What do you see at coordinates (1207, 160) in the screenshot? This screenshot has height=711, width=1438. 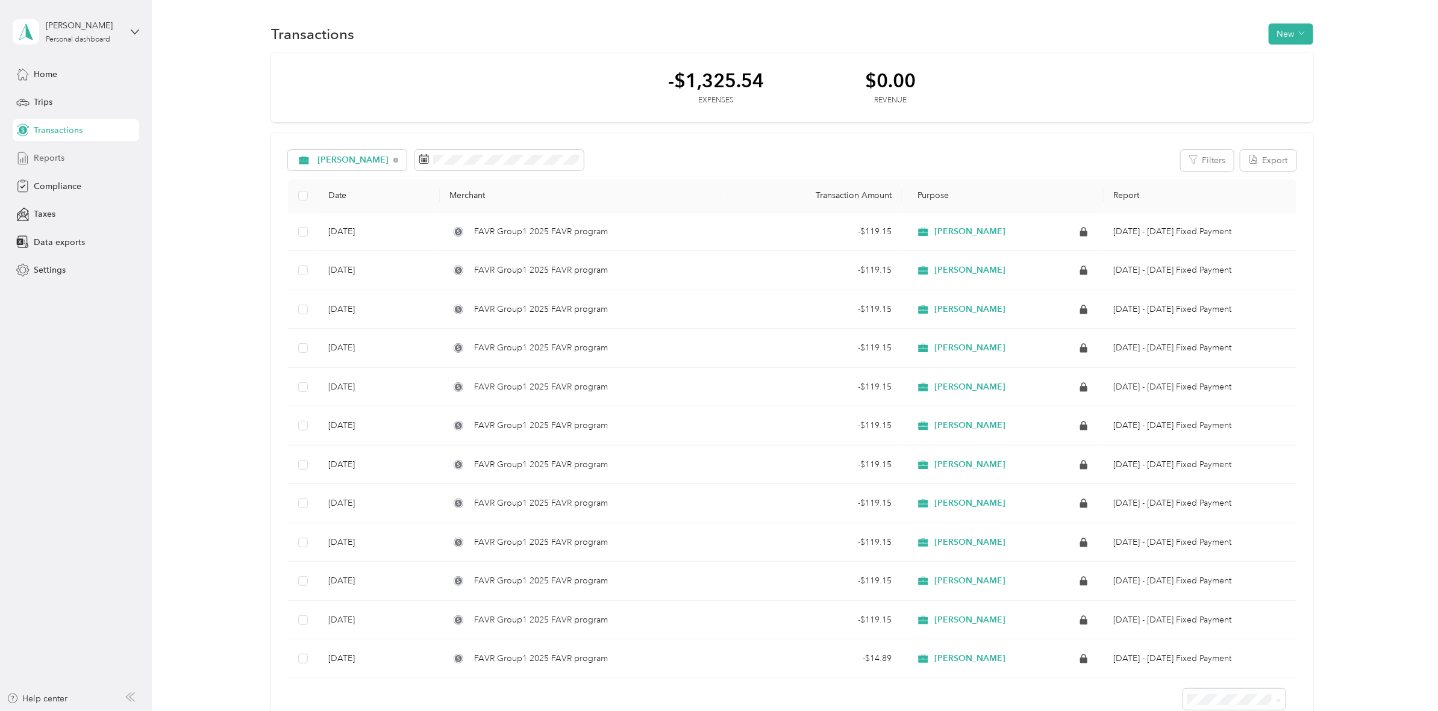 I see `button: Filters` at bounding box center [1207, 160].